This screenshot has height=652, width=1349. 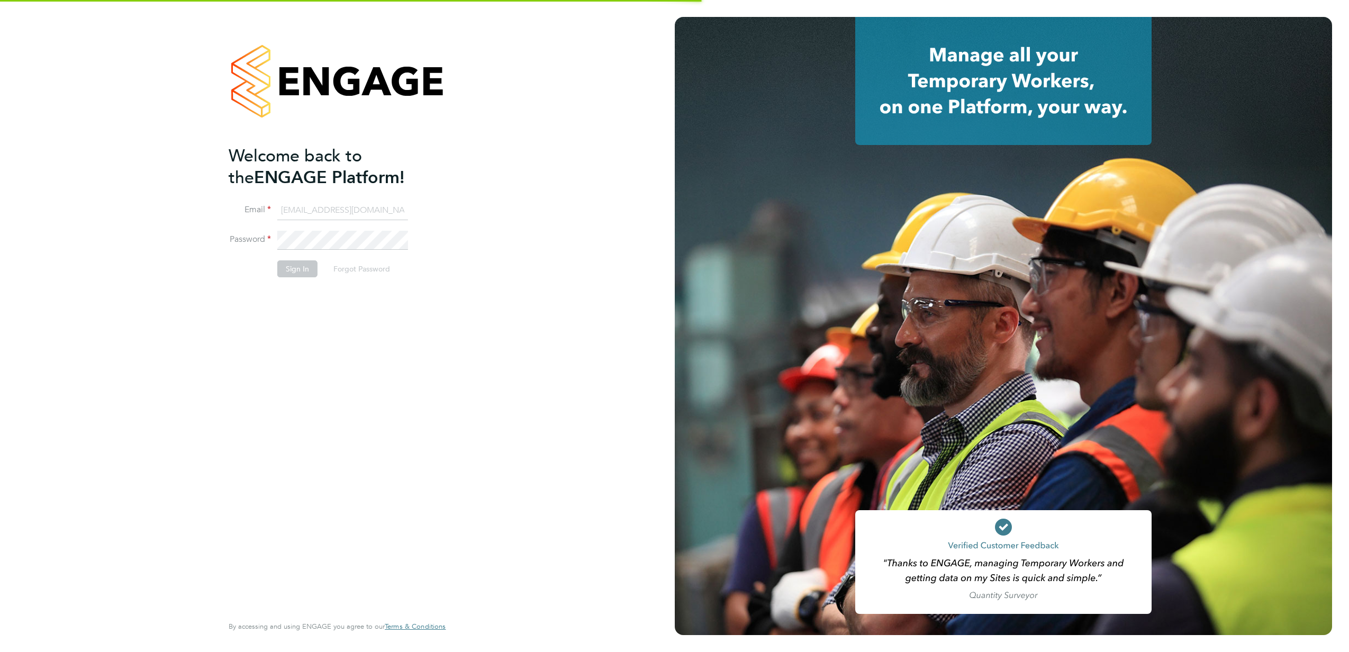 What do you see at coordinates (362, 269) in the screenshot?
I see `button: Forgot Password` at bounding box center [362, 269].